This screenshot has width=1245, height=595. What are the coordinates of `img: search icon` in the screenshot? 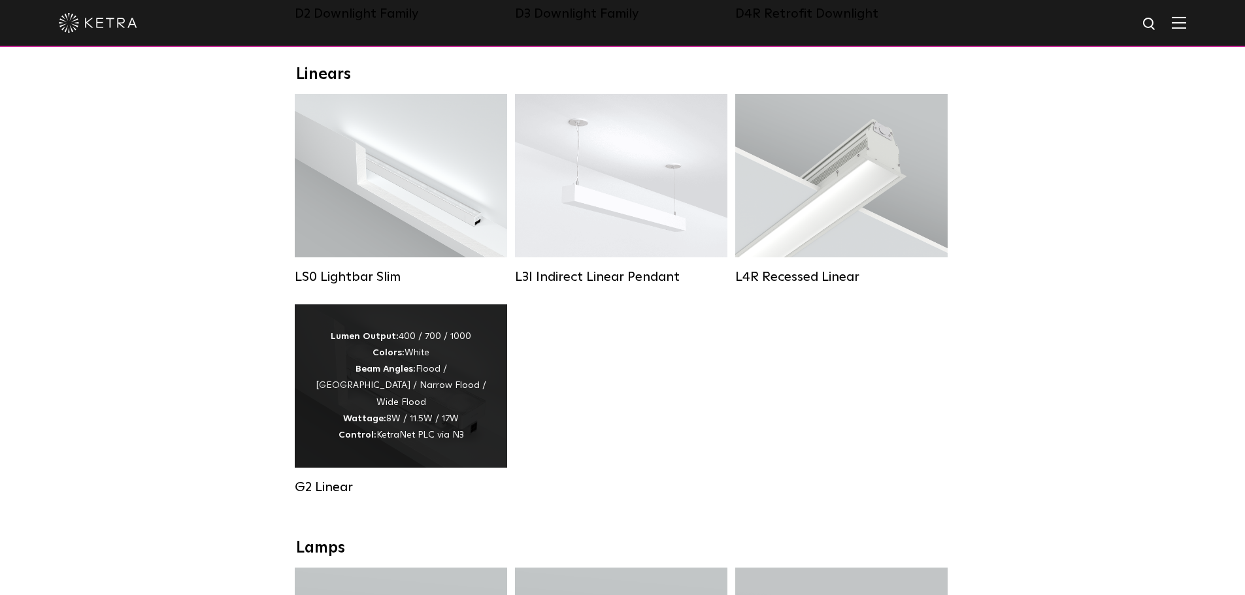 It's located at (1150, 24).